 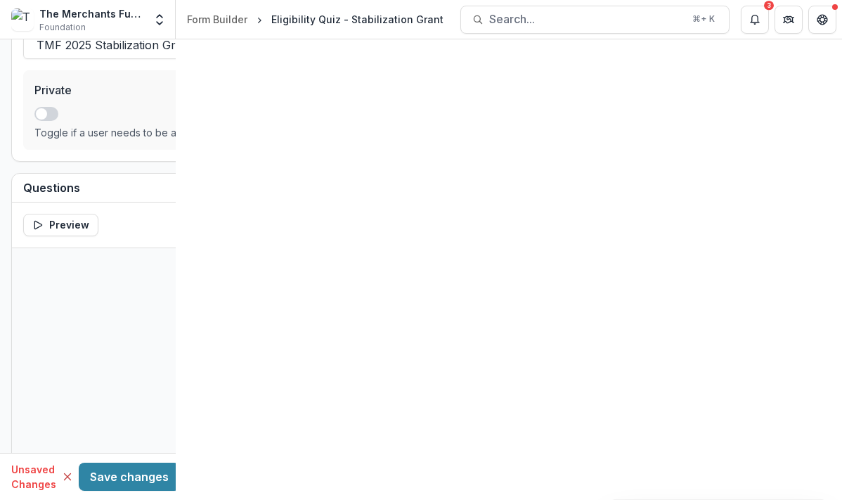 I want to click on button: Questions, so click(x=412, y=188).